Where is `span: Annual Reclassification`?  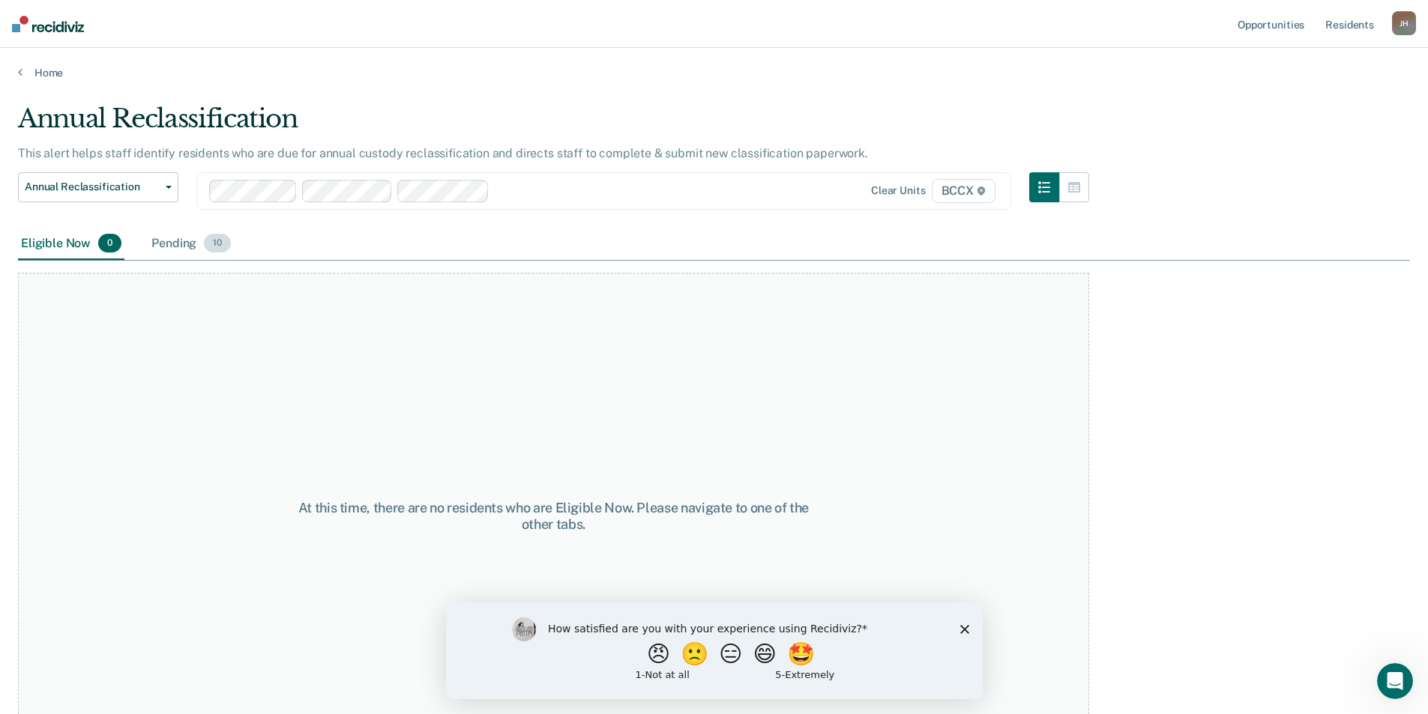
span: Annual Reclassification is located at coordinates (92, 187).